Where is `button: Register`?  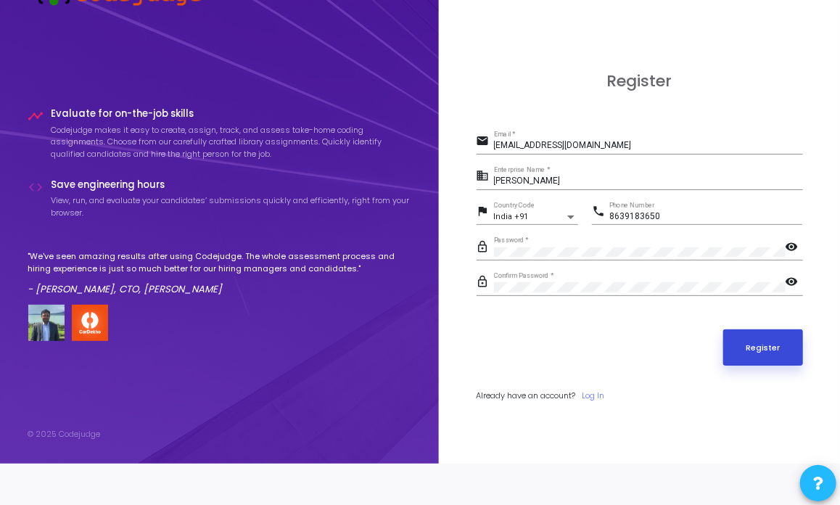
button: Register is located at coordinates (763, 347).